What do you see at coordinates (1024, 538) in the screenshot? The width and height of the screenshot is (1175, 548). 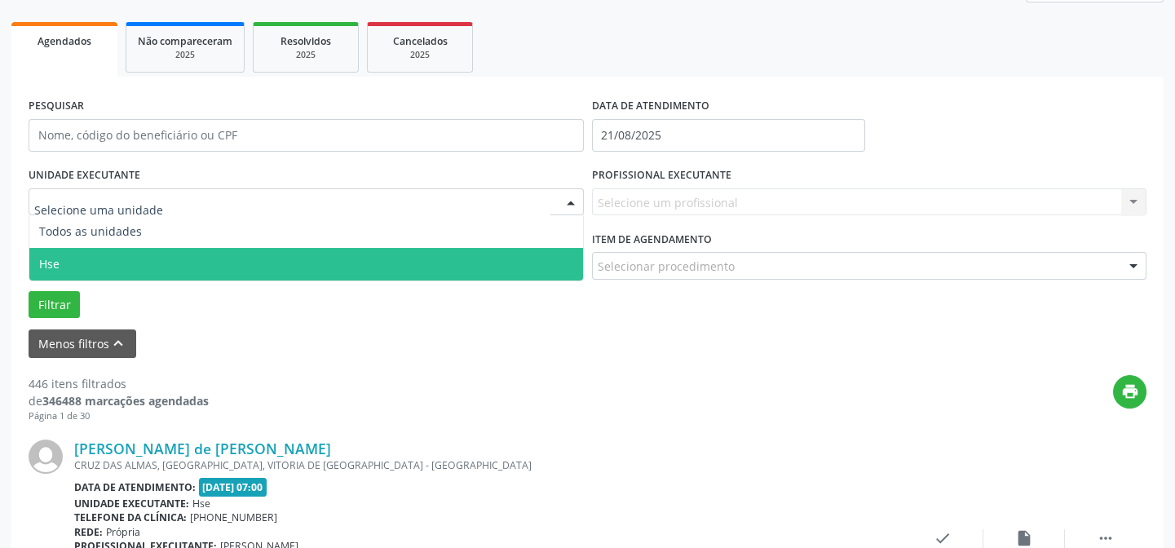 I see `i: insert_drive_file` at bounding box center [1024, 538].